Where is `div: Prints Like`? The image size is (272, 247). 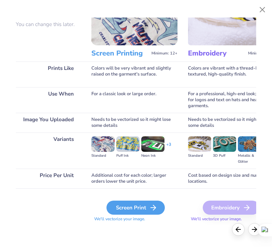
div: Prints Like is located at coordinates (48, 74).